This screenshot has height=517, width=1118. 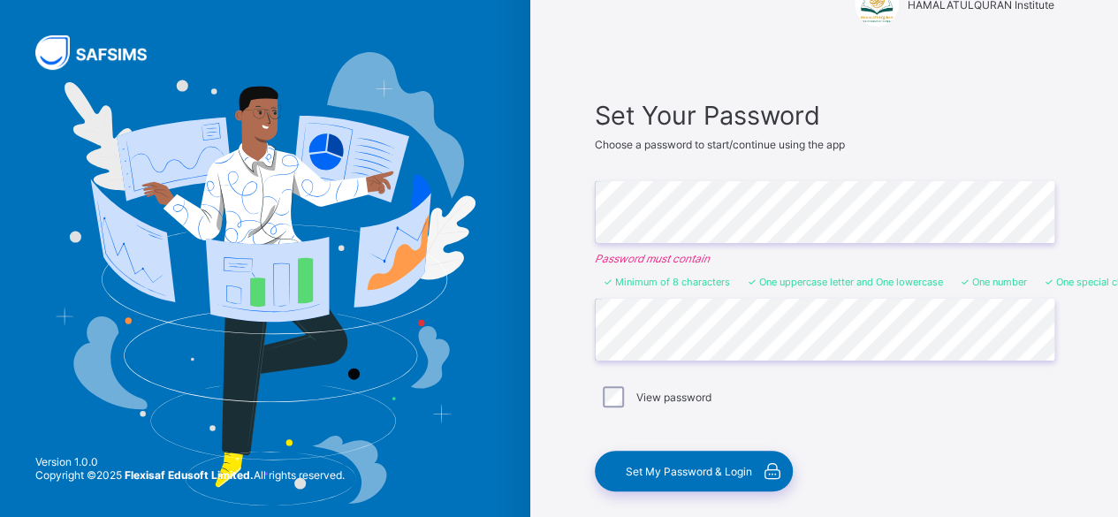 I want to click on span: Set Your Password, so click(x=825, y=115).